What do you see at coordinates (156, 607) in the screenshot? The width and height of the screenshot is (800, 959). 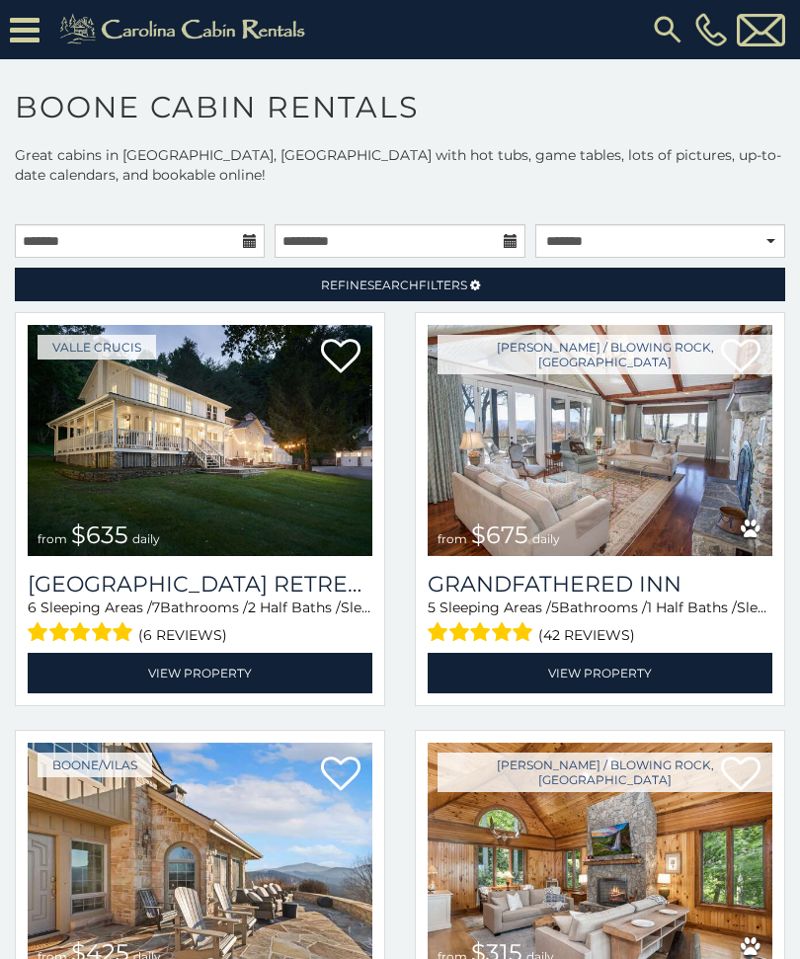 I see `span: 7` at bounding box center [156, 607].